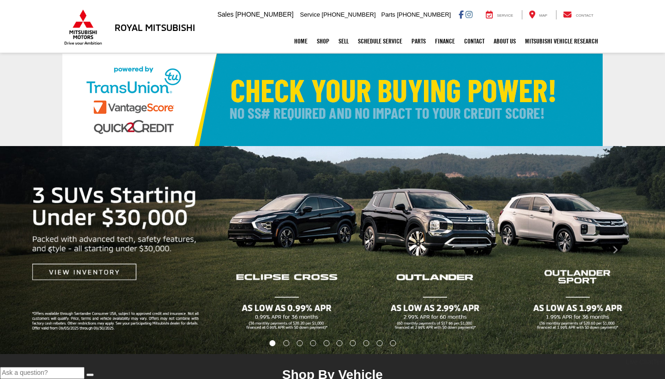  What do you see at coordinates (659, 362) in the screenshot?
I see `a: Text` at bounding box center [659, 362].